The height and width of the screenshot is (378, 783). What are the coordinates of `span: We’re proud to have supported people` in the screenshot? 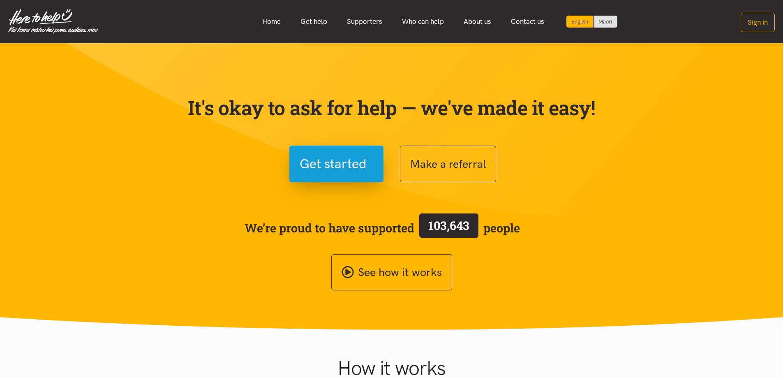 It's located at (382, 228).